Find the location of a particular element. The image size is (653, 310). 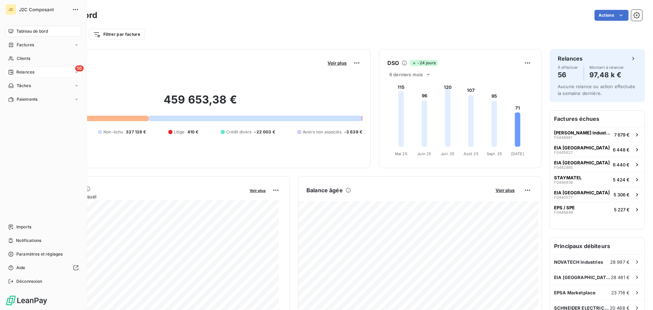

span: 28 481 € is located at coordinates (620, 277).